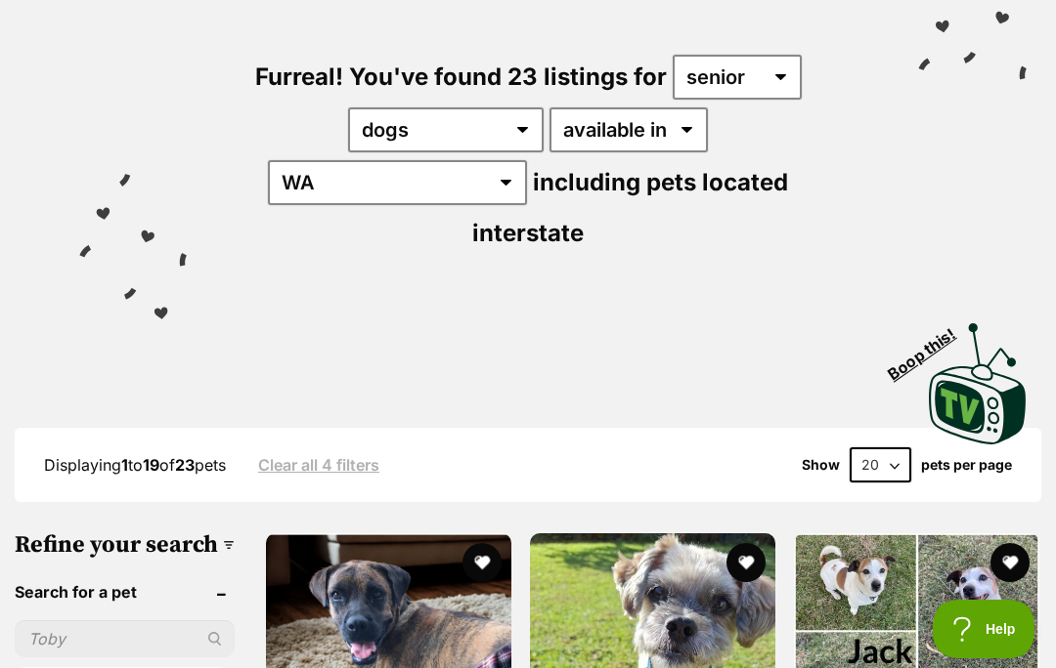 The image size is (1056, 668). What do you see at coordinates (977, 377) in the screenshot?
I see `a: Boop this!` at bounding box center [977, 377].